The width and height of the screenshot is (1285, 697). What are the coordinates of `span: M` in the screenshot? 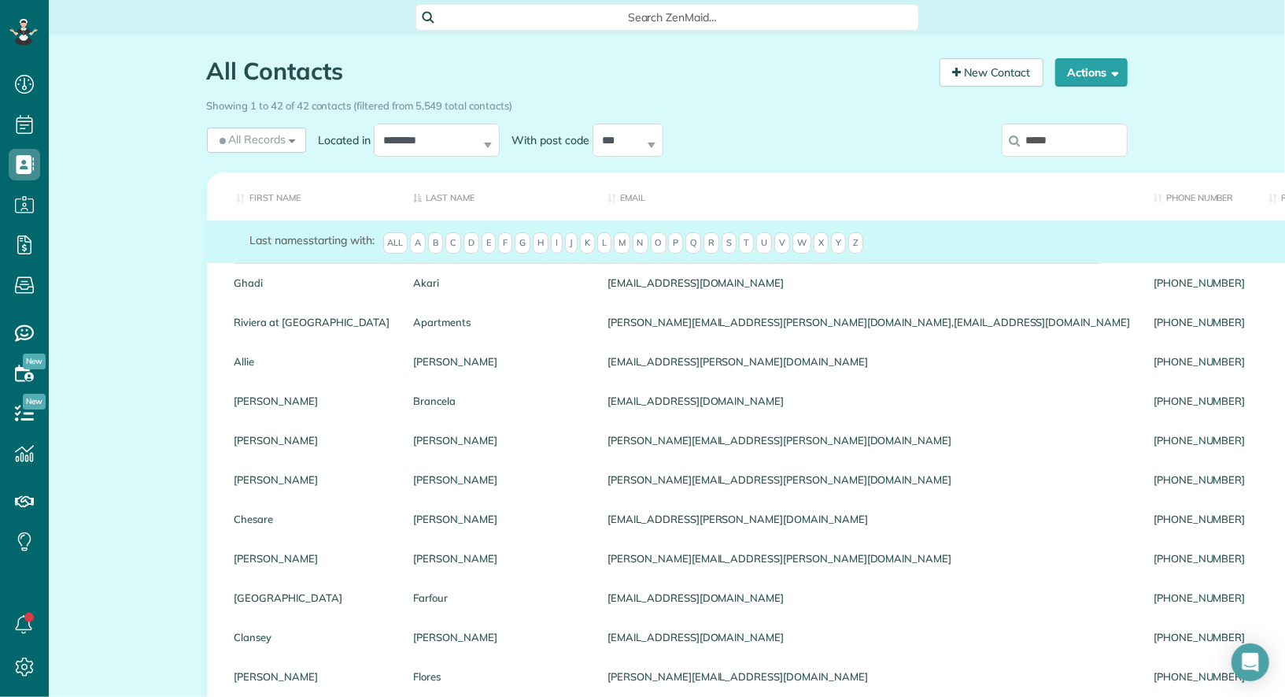 It's located at (622, 243).